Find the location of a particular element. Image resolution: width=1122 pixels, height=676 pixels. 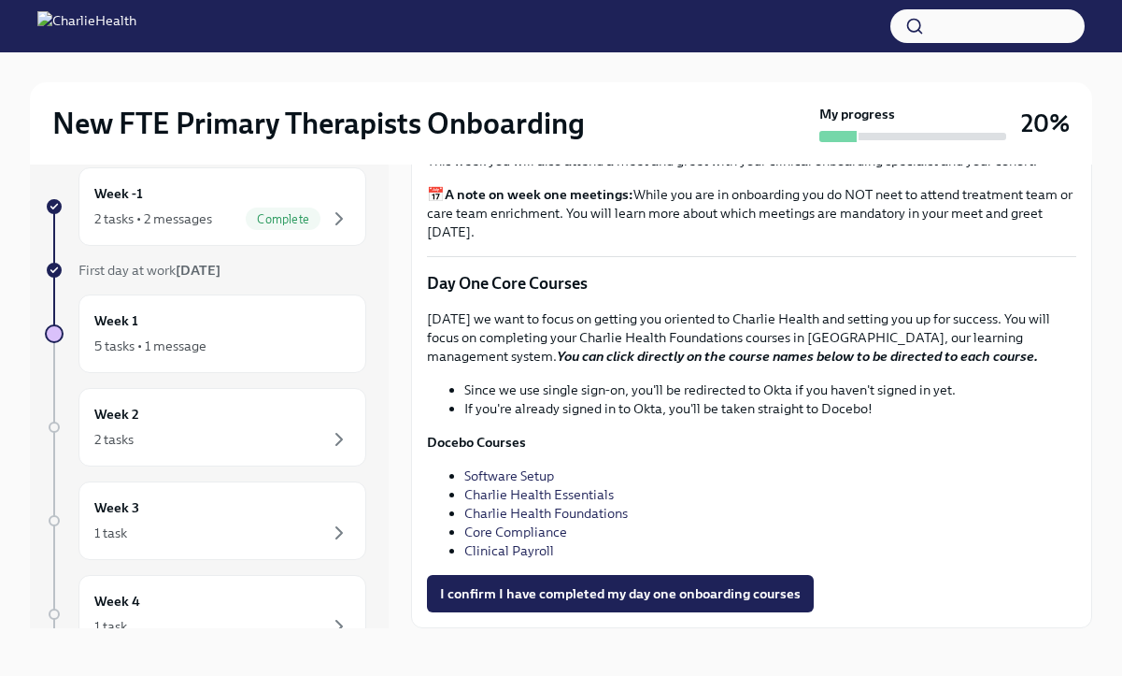

li: If you're already signed in to Okta, you'll be taken straight to Docebo! is located at coordinates (770, 408).